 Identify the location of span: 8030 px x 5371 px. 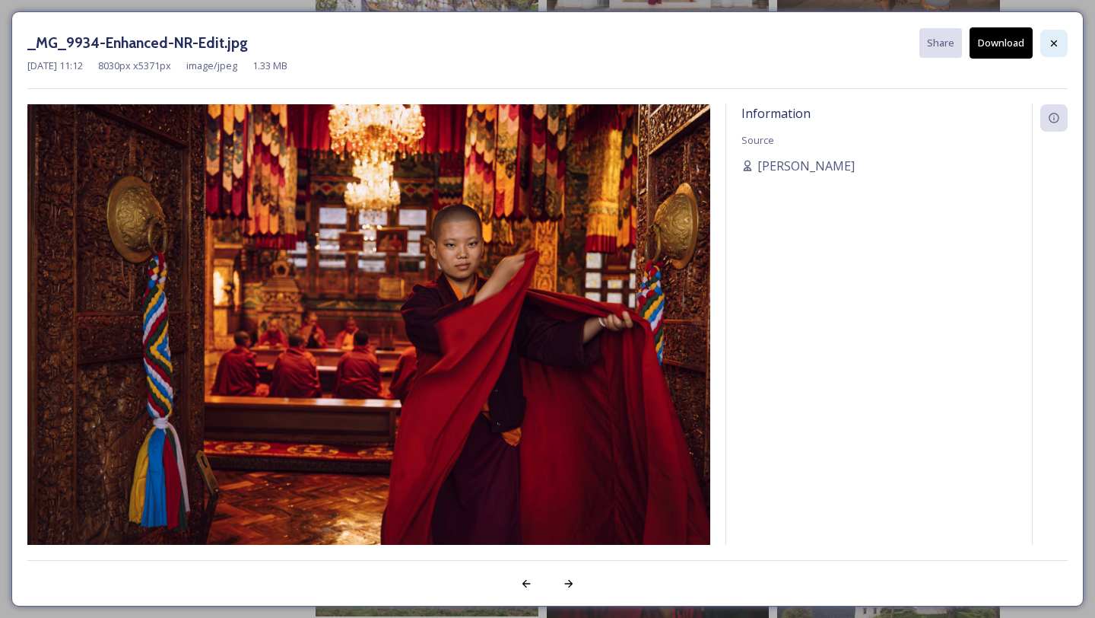
(135, 65).